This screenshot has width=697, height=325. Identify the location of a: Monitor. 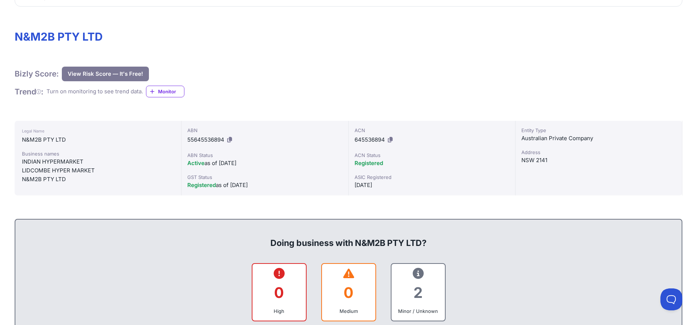
(165, 91).